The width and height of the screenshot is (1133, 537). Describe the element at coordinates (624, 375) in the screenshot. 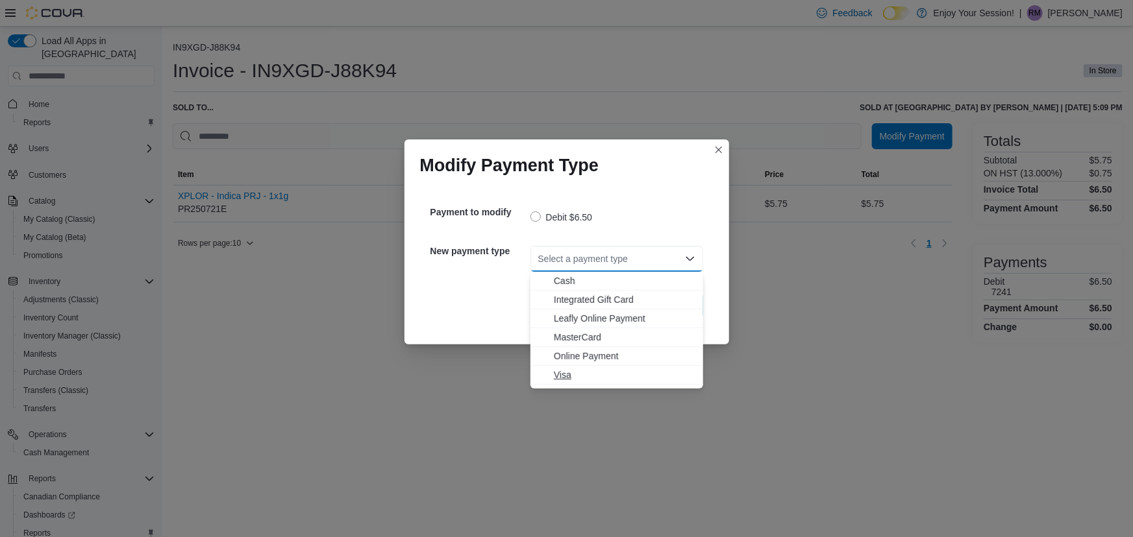

I see `span: Visa` at that location.